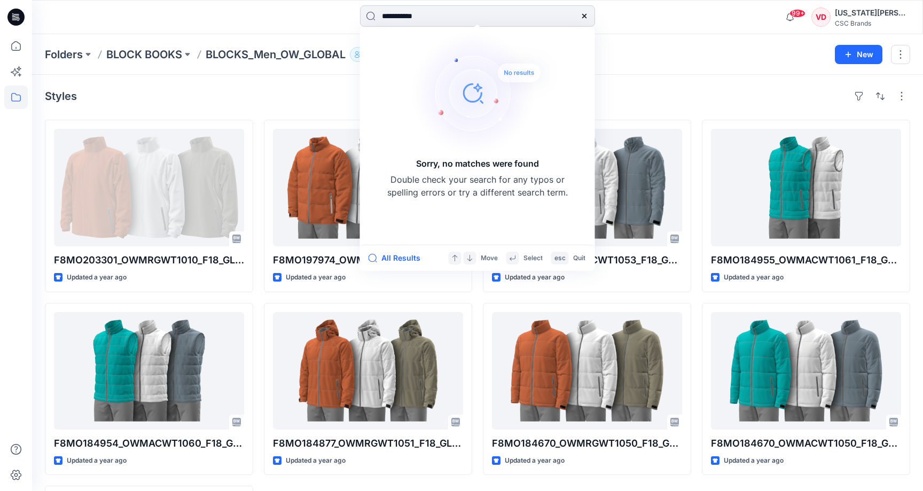 This screenshot has height=491, width=923. I want to click on span: 99+, so click(798, 13).